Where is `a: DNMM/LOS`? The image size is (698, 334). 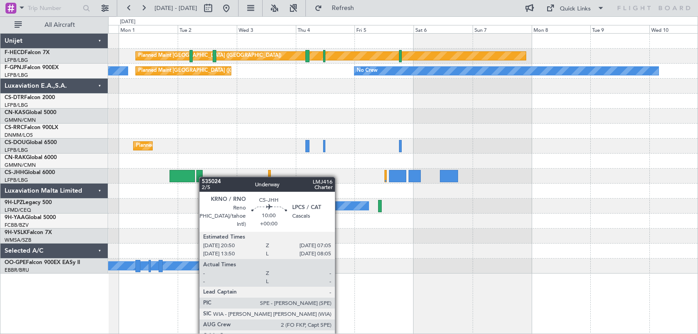
a: DNMM/LOS is located at coordinates (19, 135).